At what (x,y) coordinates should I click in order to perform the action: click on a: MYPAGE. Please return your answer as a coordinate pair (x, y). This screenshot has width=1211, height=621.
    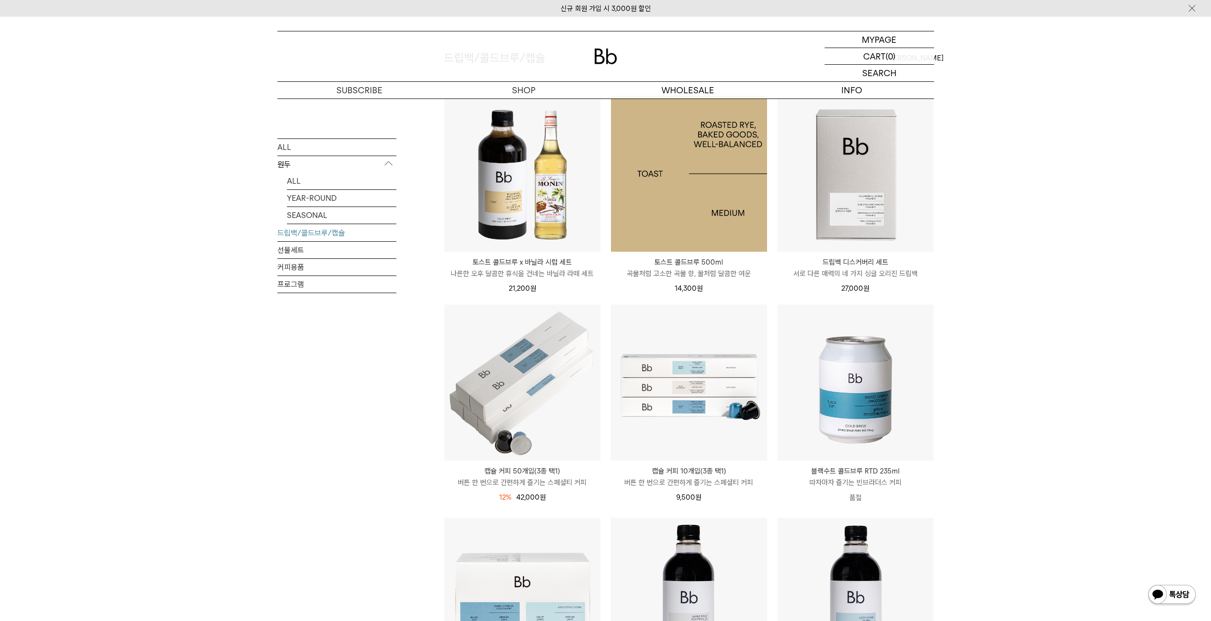
    Looking at the image, I should click on (879, 39).